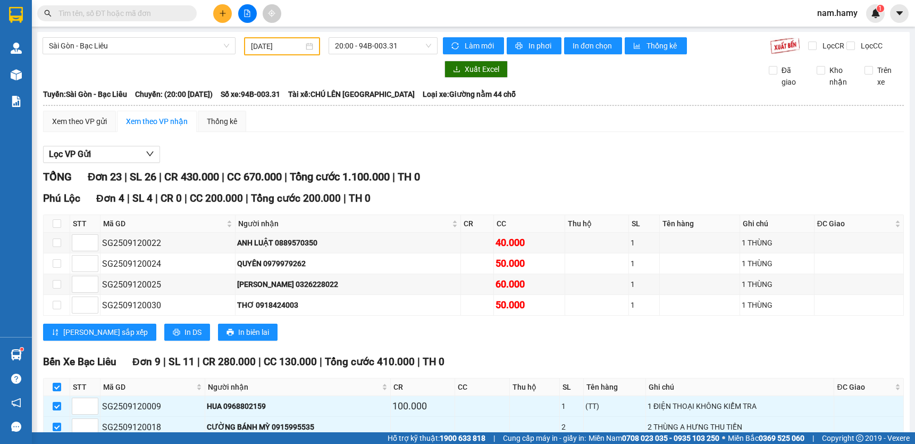 This screenshot has height=444, width=915. What do you see at coordinates (272, 13) in the screenshot?
I see `button: aim` at bounding box center [272, 13].